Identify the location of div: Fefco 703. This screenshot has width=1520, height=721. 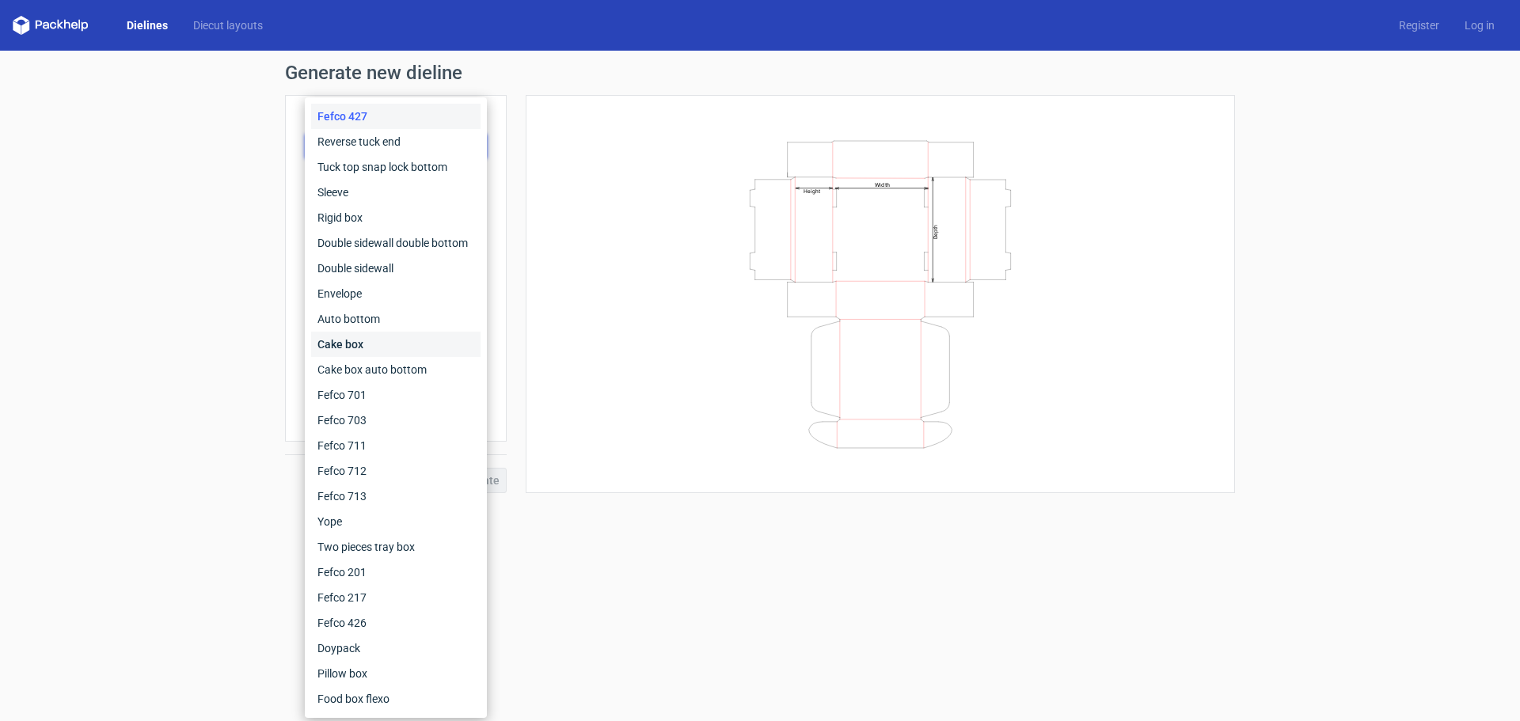
(396, 420).